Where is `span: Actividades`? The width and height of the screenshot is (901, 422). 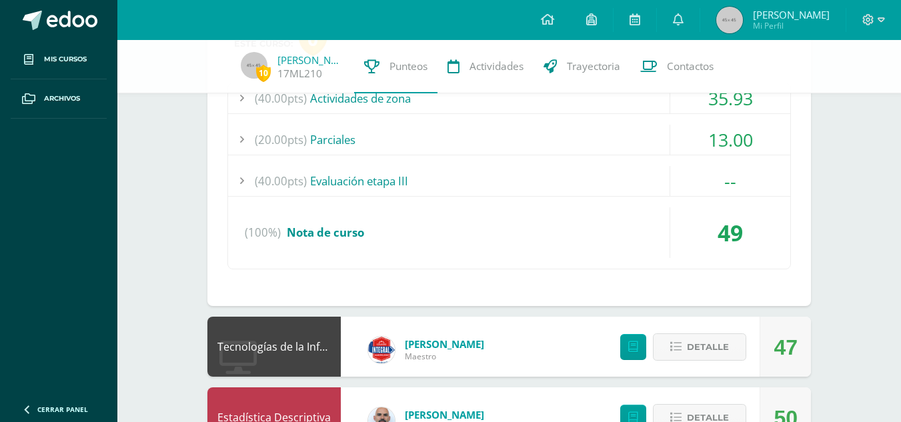 span: Actividades is located at coordinates (496, 66).